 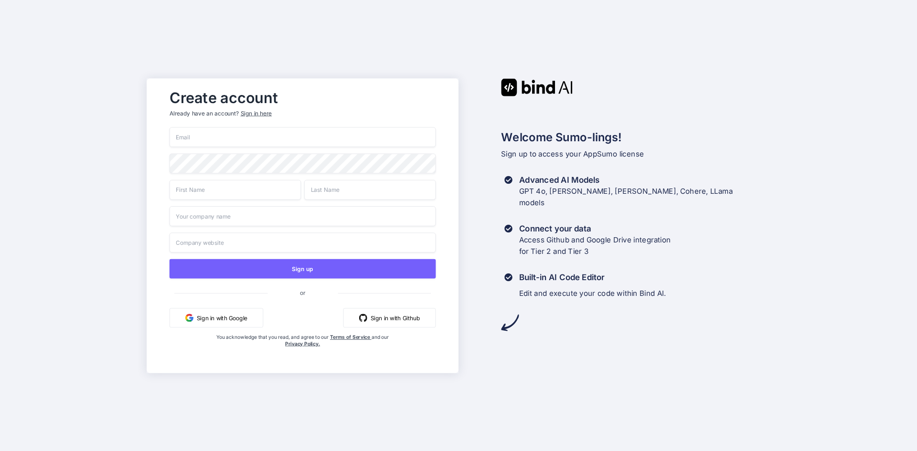 What do you see at coordinates (636, 154) in the screenshot?
I see `p: Sign up to access your AppSumo license` at bounding box center [636, 154].